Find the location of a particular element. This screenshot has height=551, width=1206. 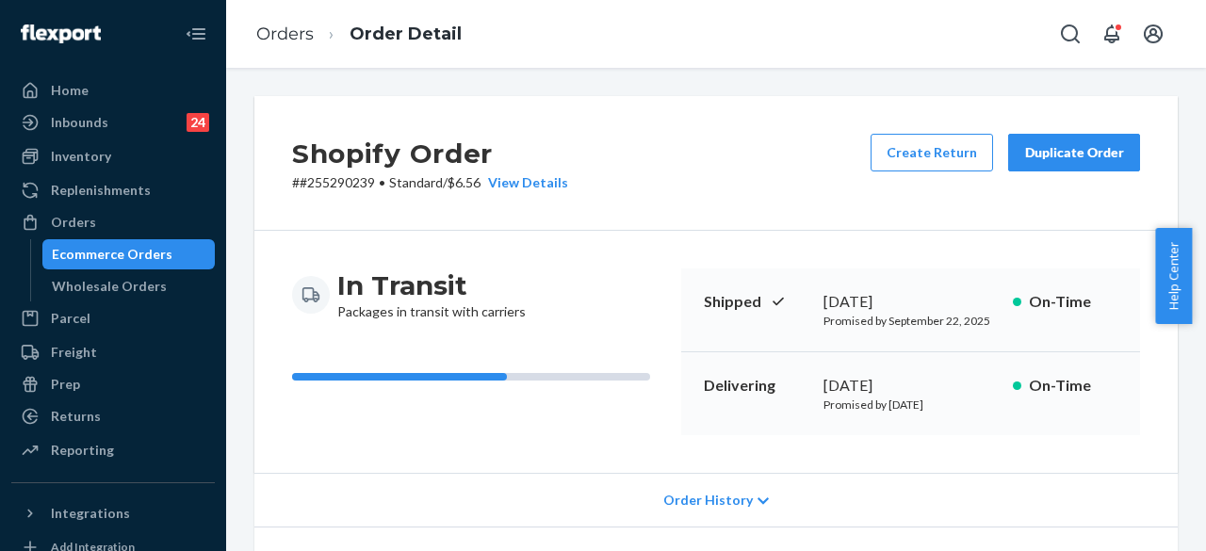

div: Home is located at coordinates (70, 90).